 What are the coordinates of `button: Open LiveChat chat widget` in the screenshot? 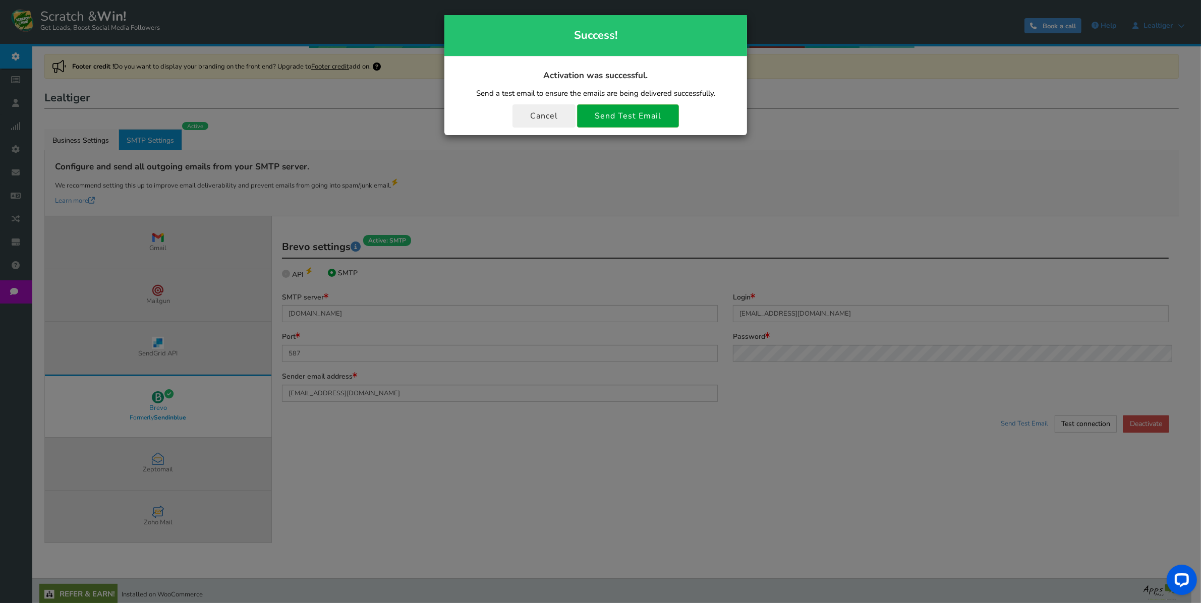 It's located at (23, 19).